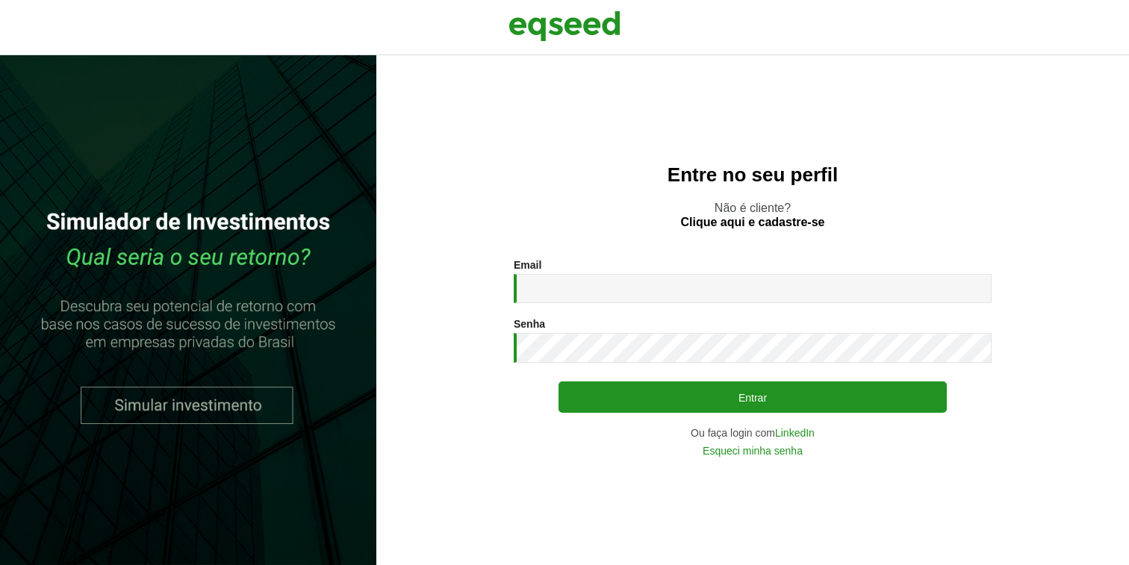 Image resolution: width=1129 pixels, height=565 pixels. Describe the element at coordinates (753, 397) in the screenshot. I see `button: Entrar` at that location.